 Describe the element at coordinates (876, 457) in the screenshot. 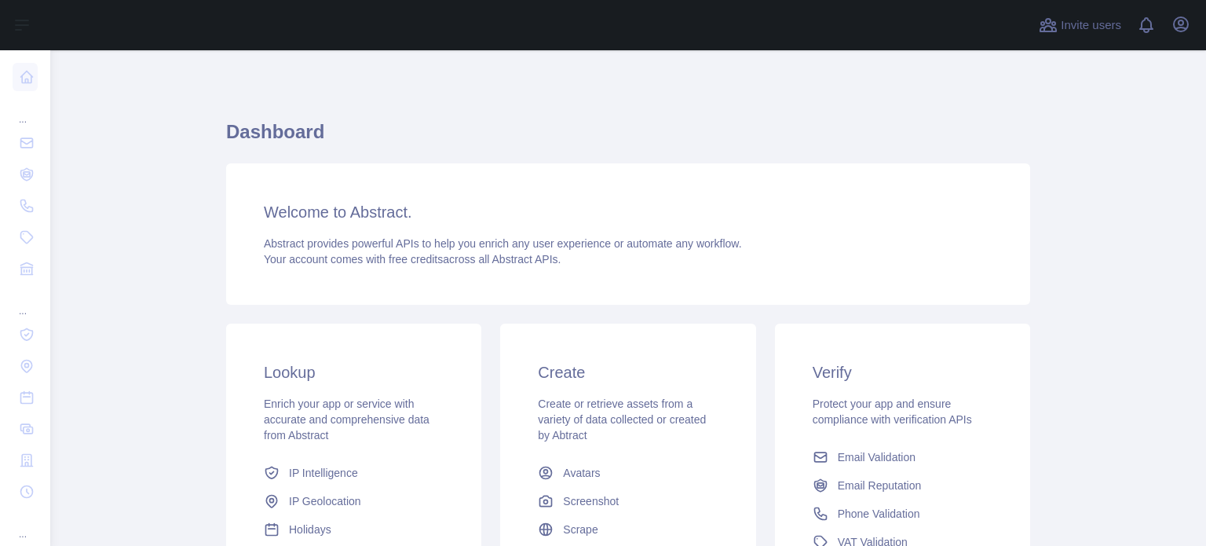

I see `span: Email Validation` at that location.